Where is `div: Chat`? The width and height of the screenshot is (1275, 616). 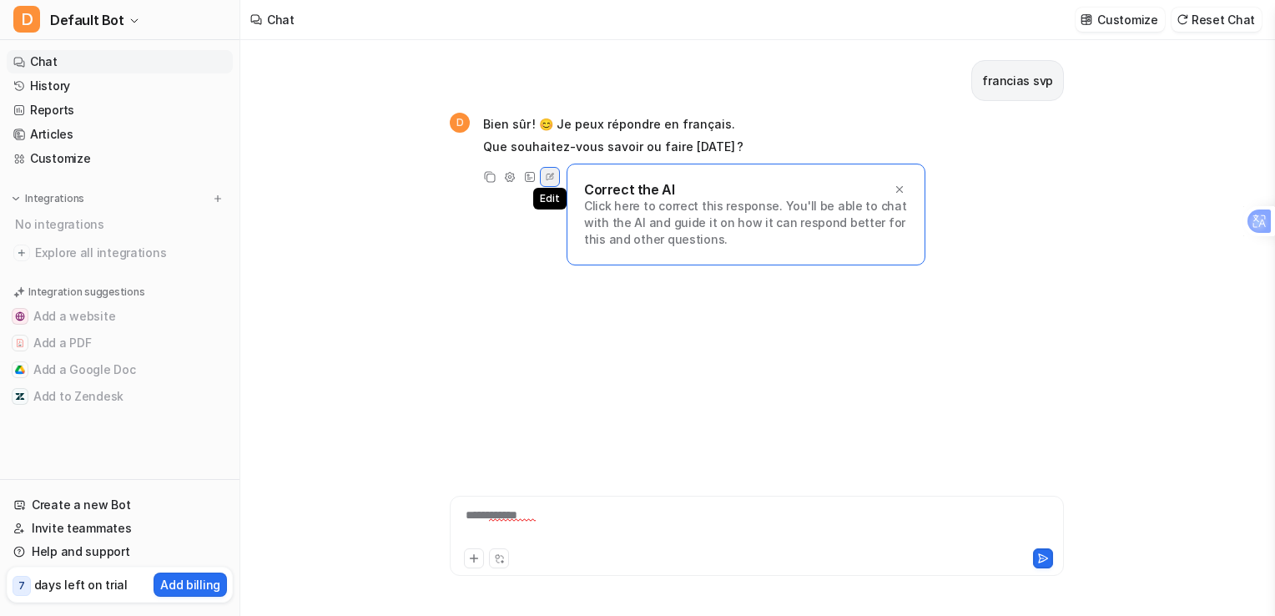 div: Chat is located at coordinates (280, 19).